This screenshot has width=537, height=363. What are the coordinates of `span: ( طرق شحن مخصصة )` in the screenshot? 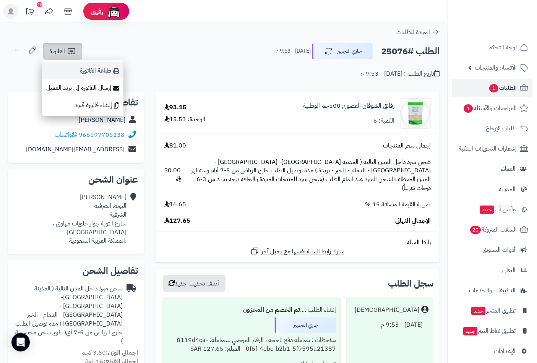 It's located at (69, 336).